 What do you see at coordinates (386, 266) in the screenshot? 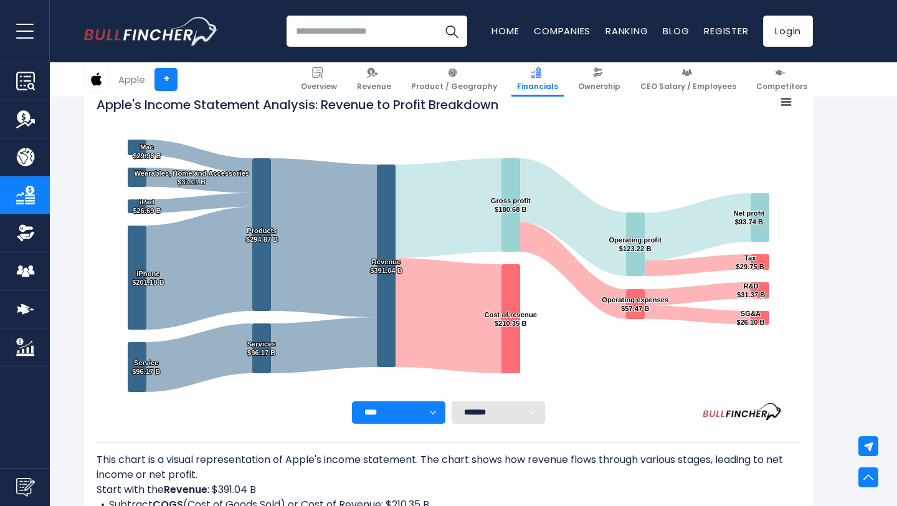
I see `text: Revenue $391.04 B` at bounding box center [386, 266].